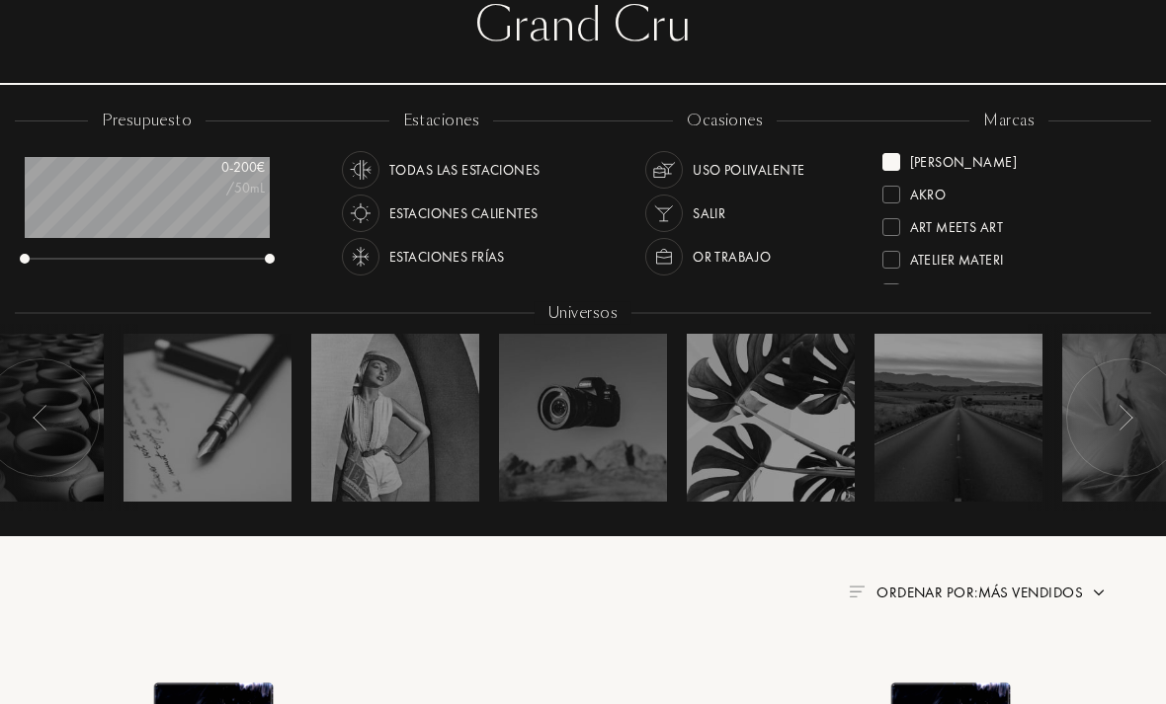  What do you see at coordinates (664, 257) in the screenshot?
I see `img: usage_occasion_work_white.svg` at bounding box center [664, 257].